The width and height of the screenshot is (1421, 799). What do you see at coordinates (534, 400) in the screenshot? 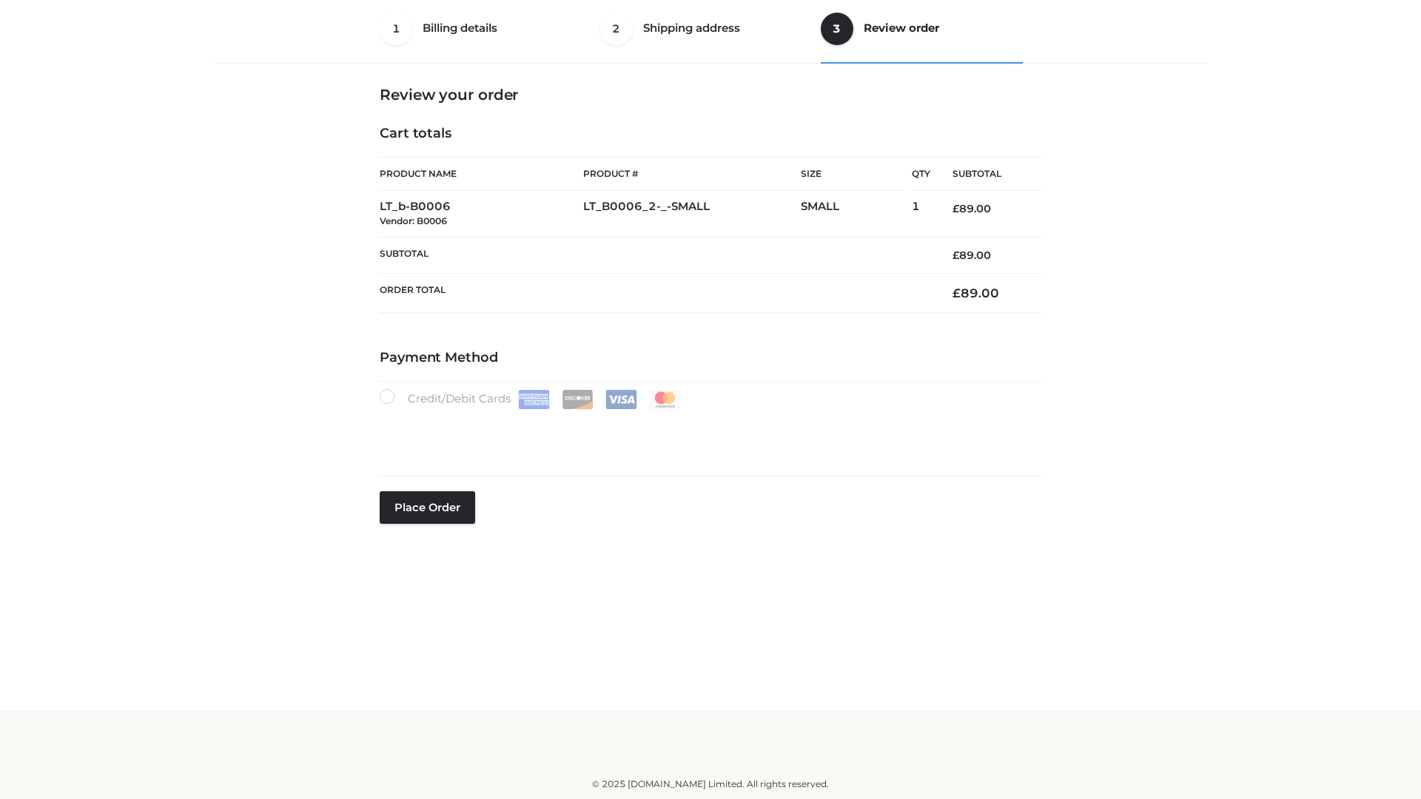
I see `img: Amex` at bounding box center [534, 400].